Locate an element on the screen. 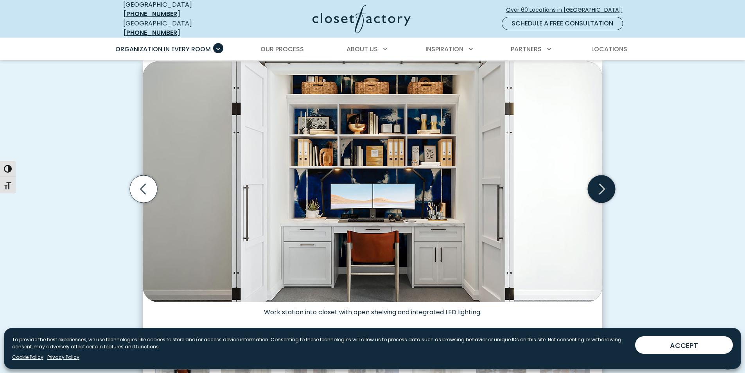 The width and height of the screenshot is (745, 373). button: Next slide is located at coordinates (602, 189).